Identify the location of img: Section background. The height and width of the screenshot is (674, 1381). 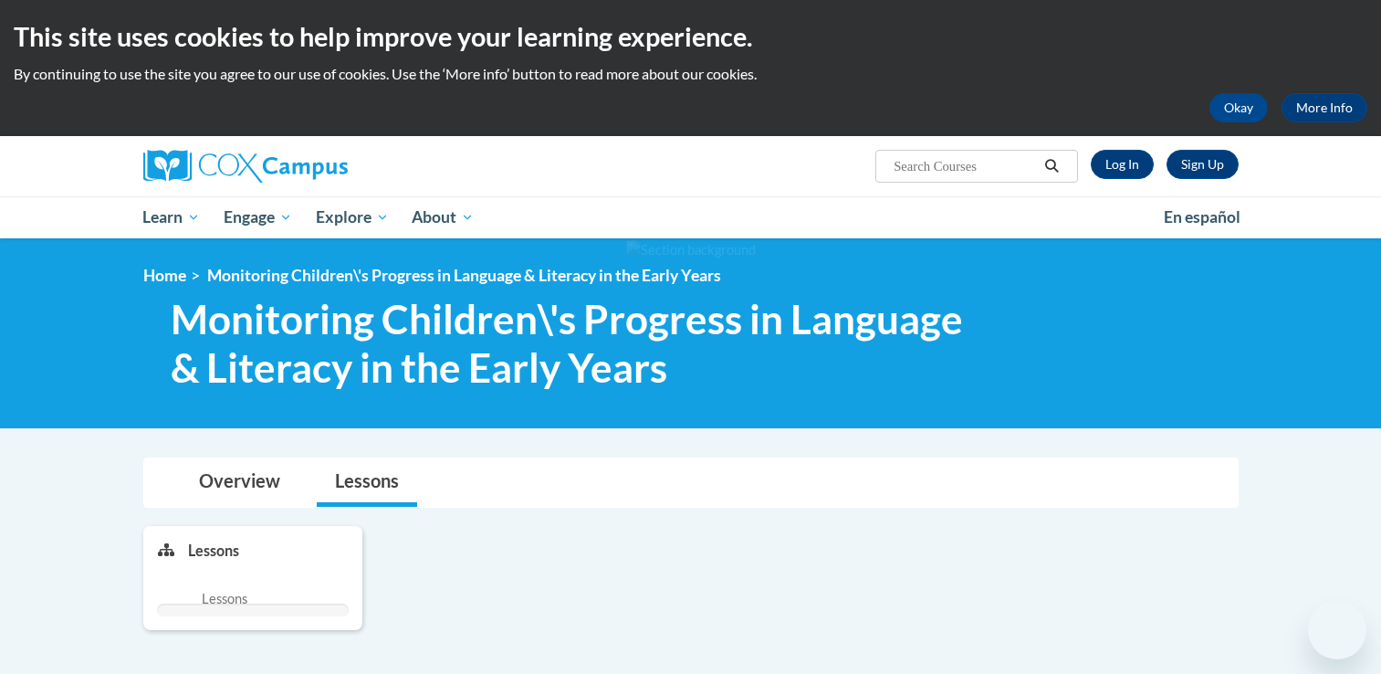
(691, 250).